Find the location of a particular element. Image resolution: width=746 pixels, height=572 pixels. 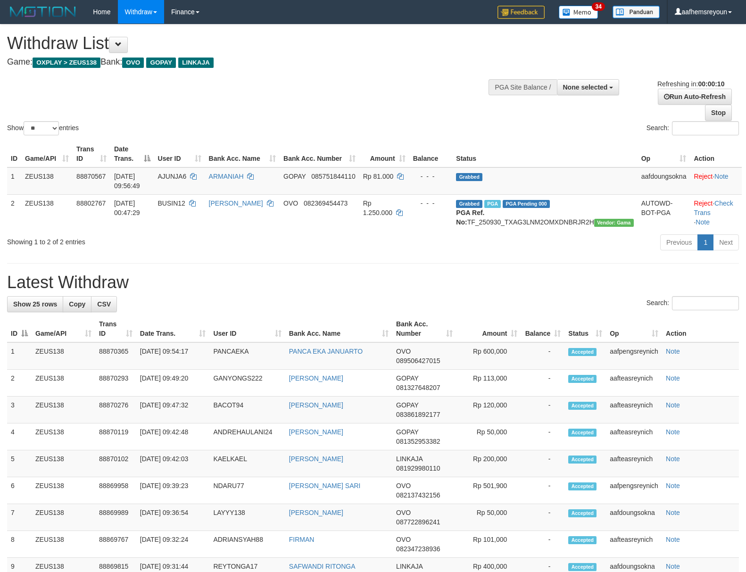

th: Trans ID: activate to sort column ascending is located at coordinates (116, 329).